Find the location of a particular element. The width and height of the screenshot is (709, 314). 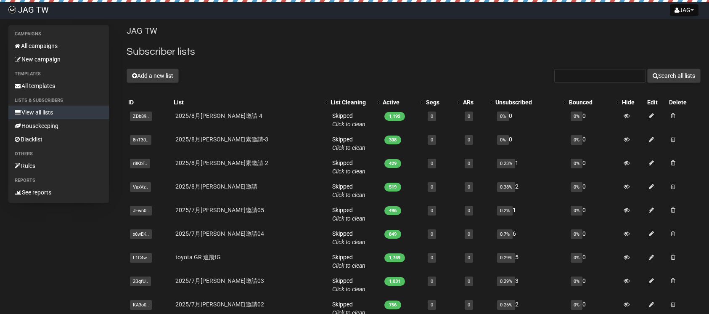

th: Delete: No sort applied, sorting is disabled is located at coordinates (683, 102).